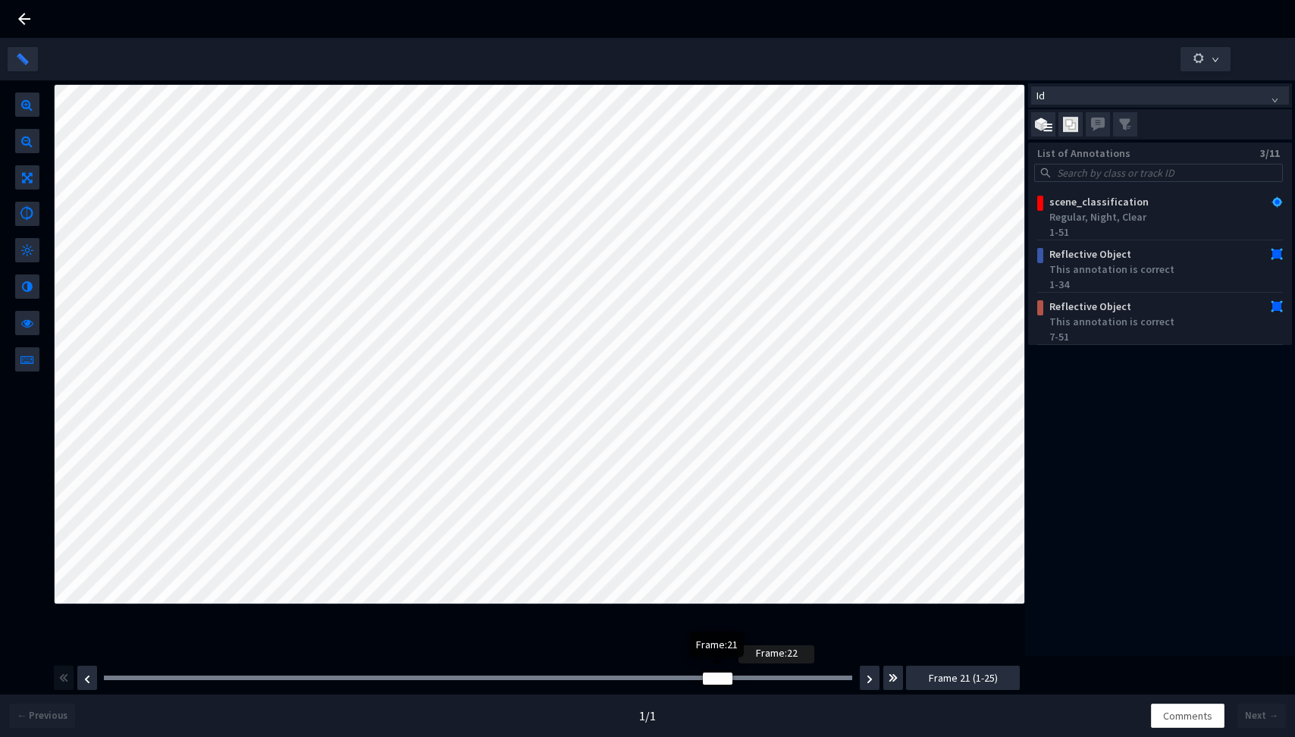 The image size is (1295, 737). Describe the element at coordinates (1125, 124) in the screenshot. I see `img: svg+xml;base64,PHN2ZyB4bWxucz0iaHR0cDovL3d3dy53My5vcmcvMjAwMC9zdmciIHdpZHRoPSIxNiIgaGVpZ2h0PSIxNi...` at that location.